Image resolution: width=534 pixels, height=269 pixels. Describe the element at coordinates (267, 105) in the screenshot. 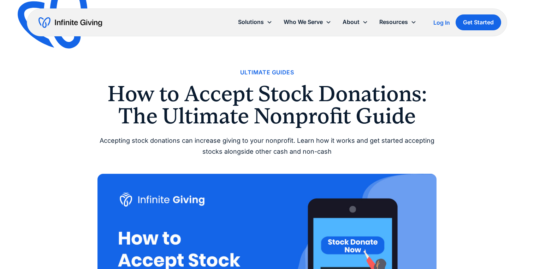

I see `h1: How to Accept Stock Donations: The Ultimate Nonprofit Guide` at that location.